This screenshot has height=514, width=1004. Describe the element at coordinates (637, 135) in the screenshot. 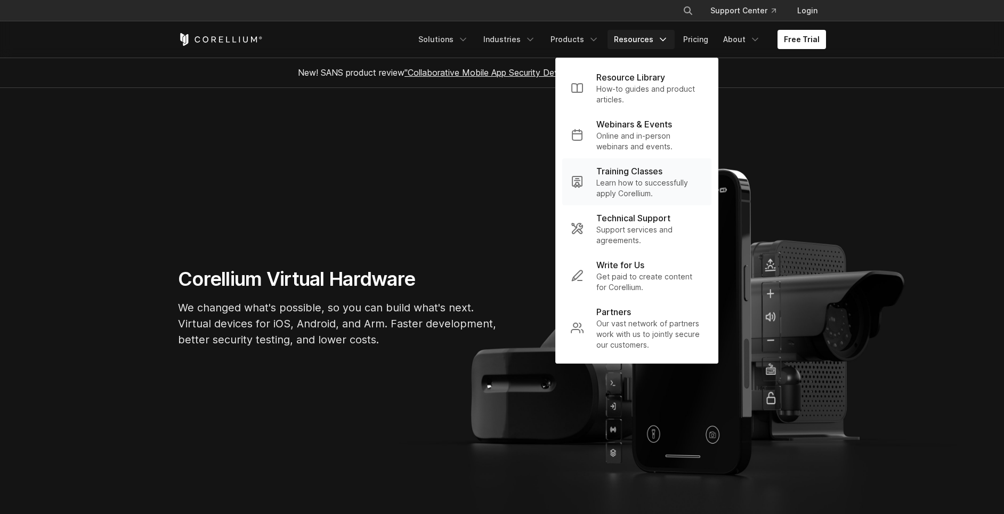

I see `a: Webinars & Events Online and in-person webinars and events.` at that location.